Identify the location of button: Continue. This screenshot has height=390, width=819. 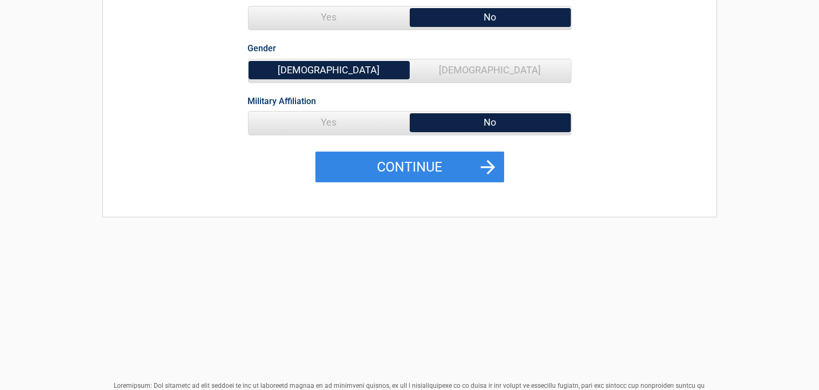
(410, 167).